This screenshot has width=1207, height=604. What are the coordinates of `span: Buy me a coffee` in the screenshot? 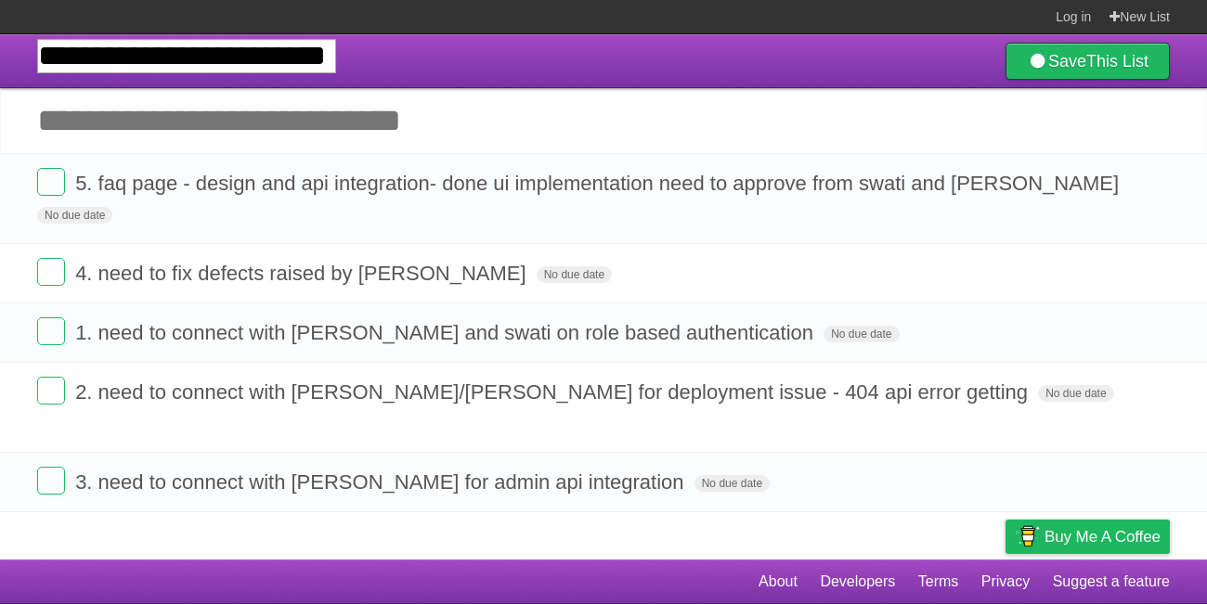 It's located at (1102, 537).